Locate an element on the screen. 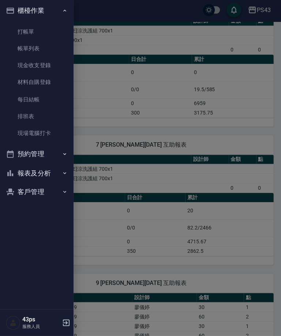  a: 現金收支登錄 is located at coordinates (37, 67).